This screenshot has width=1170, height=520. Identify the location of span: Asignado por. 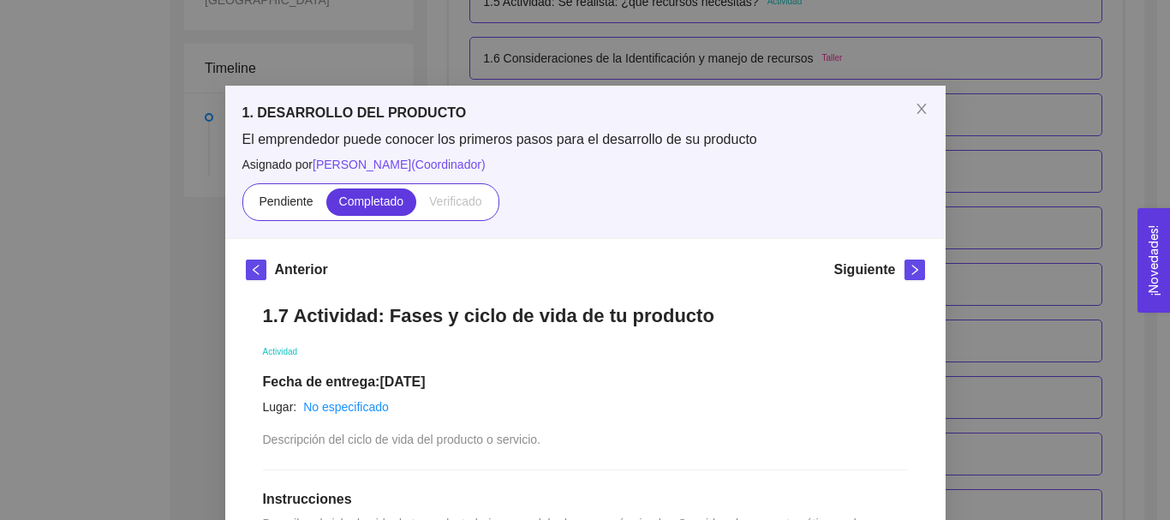
(585, 164).